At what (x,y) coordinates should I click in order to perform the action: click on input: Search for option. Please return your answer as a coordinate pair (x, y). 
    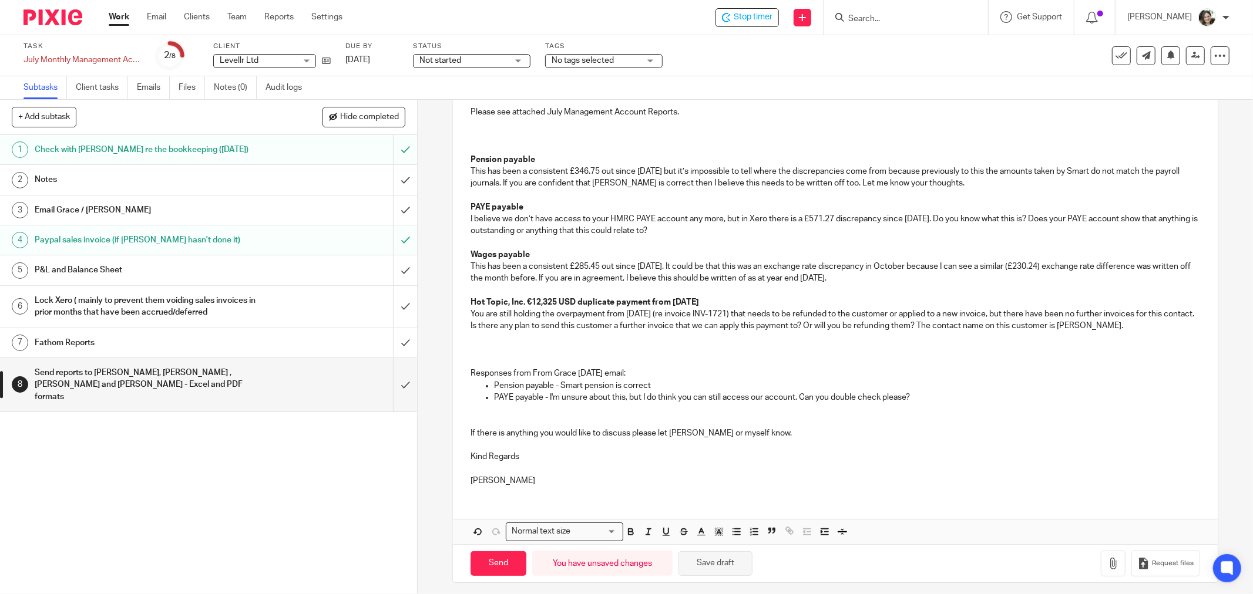
    Looking at the image, I should click on (595, 532).